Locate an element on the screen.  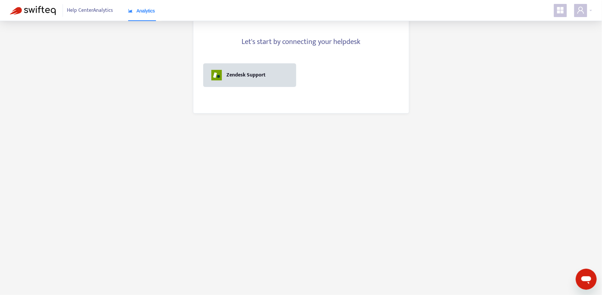
span: appstore is located at coordinates (560, 10).